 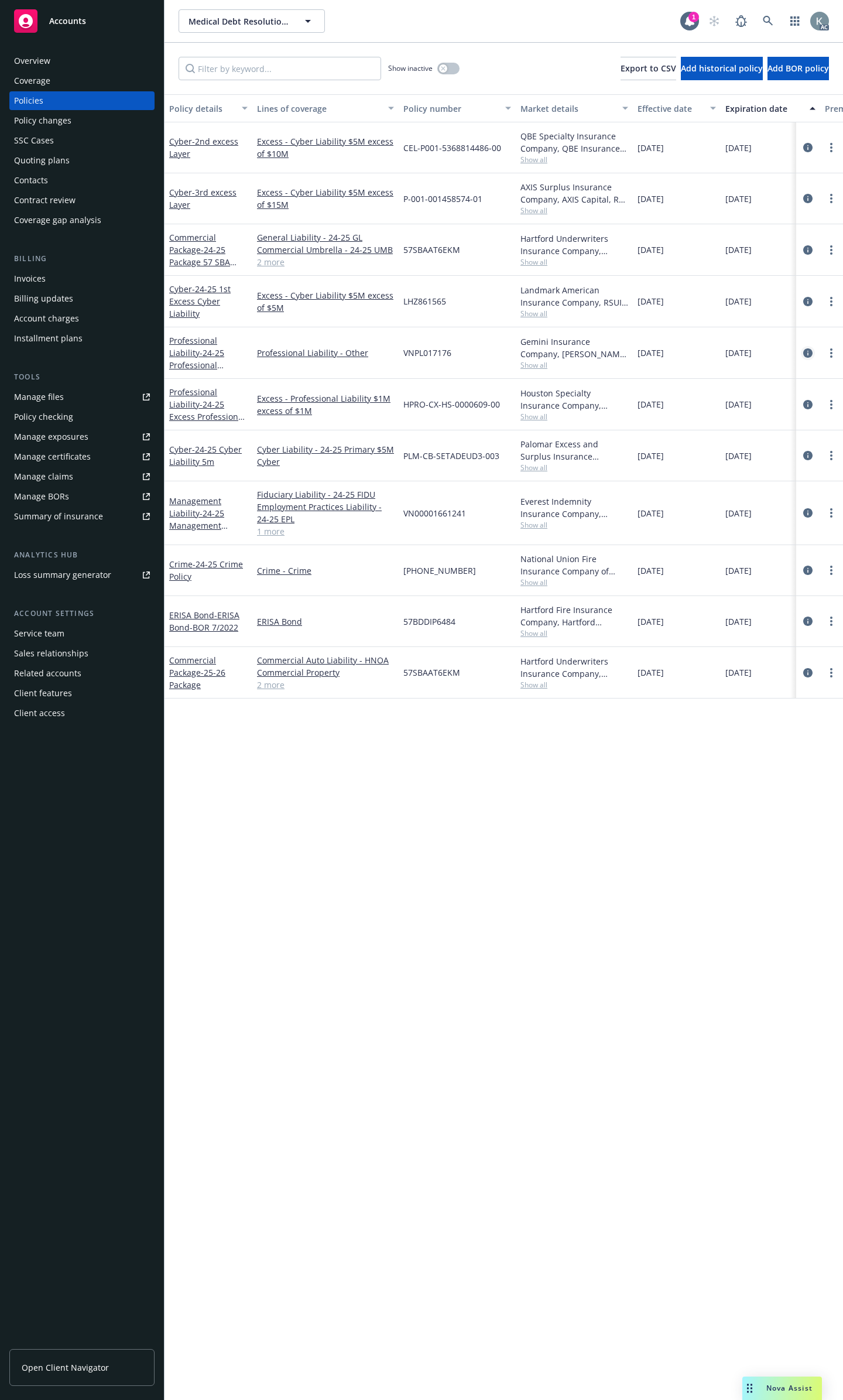 What do you see at coordinates (782, 1389) in the screenshot?
I see `button: Nova Assist` at bounding box center [782, 1389].